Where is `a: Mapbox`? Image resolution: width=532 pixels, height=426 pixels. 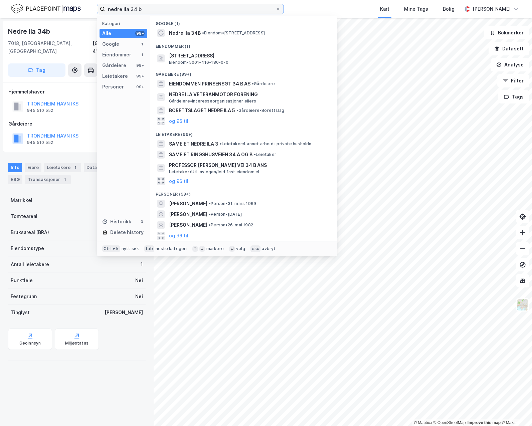 a: Mapbox is located at coordinates (423, 423).